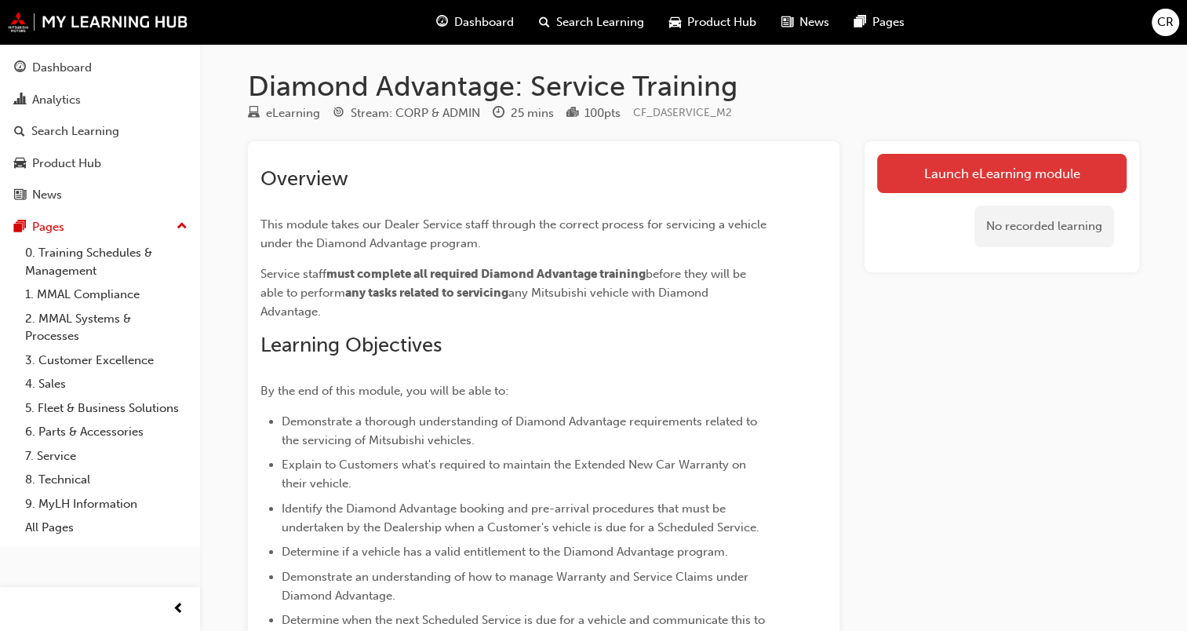 Image resolution: width=1187 pixels, height=631 pixels. I want to click on span: Service staff, so click(293, 274).